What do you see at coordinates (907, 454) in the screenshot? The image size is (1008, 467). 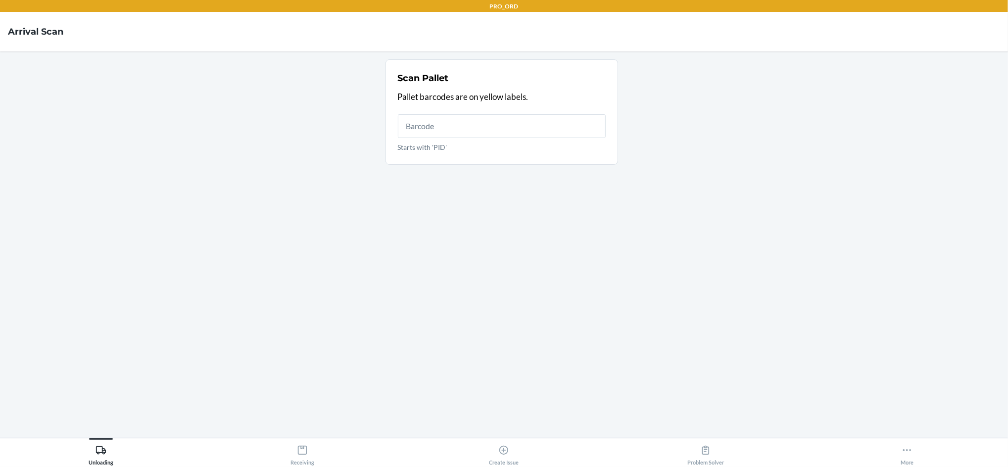 I see `div: More` at bounding box center [907, 454].